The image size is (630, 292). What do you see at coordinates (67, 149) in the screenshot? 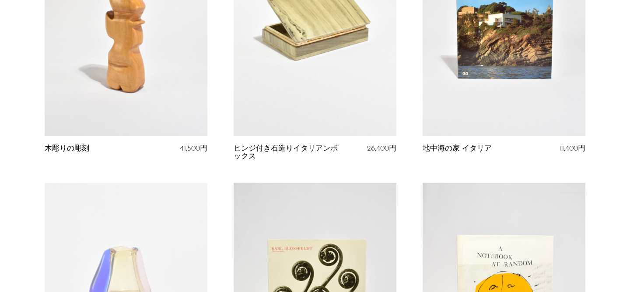
I see `a: 木彫りの彫刻` at bounding box center [67, 149].